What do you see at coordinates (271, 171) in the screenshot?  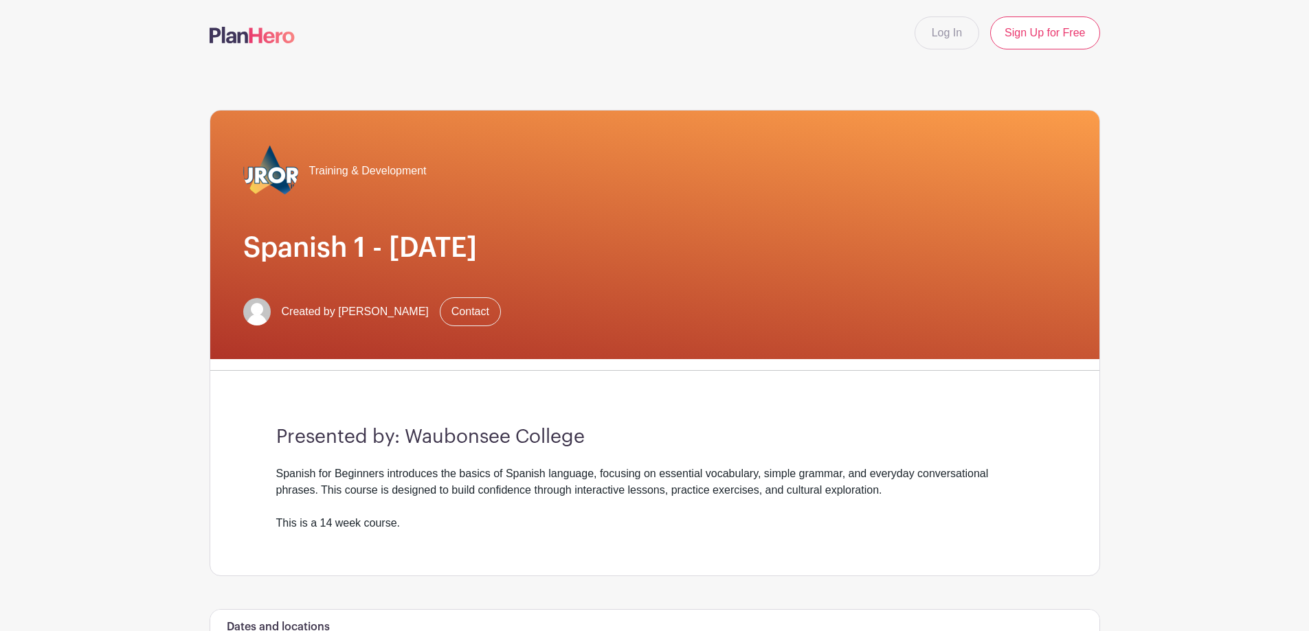 I see `img: 2023_COA_Horiz_Logo_PMS_BlueStroke%204.png` at bounding box center [271, 171].